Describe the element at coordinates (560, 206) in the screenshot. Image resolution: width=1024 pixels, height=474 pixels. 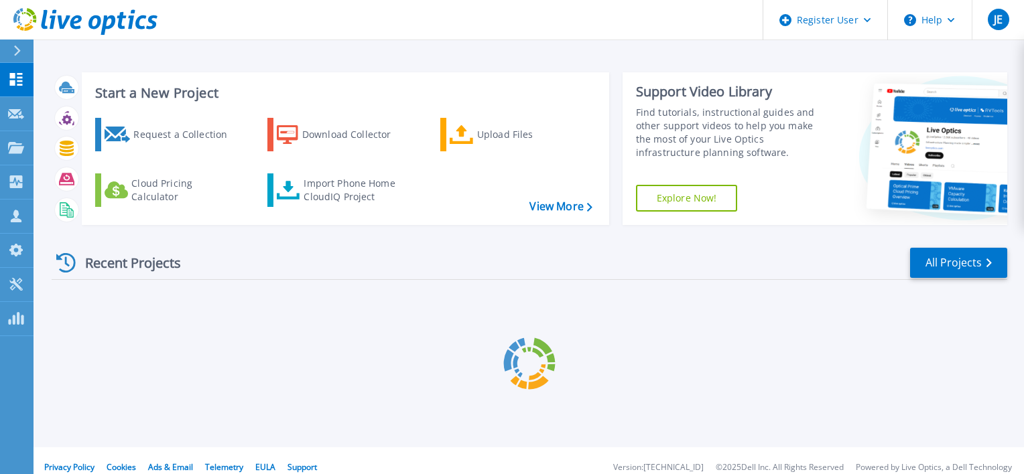
I see `a: View More` at that location.